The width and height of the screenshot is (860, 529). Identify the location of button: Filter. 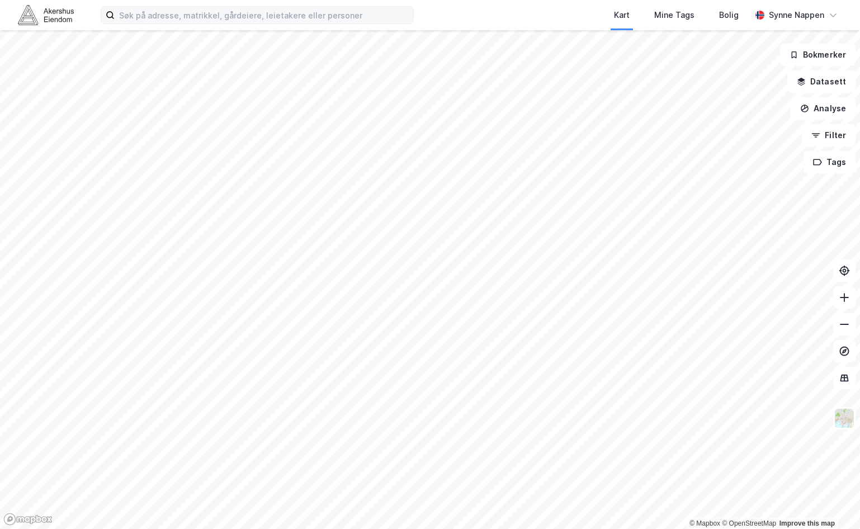
(829, 135).